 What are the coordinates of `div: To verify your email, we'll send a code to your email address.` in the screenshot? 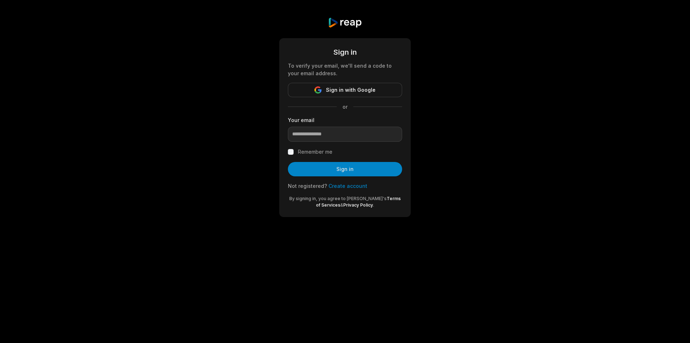 It's located at (345, 69).